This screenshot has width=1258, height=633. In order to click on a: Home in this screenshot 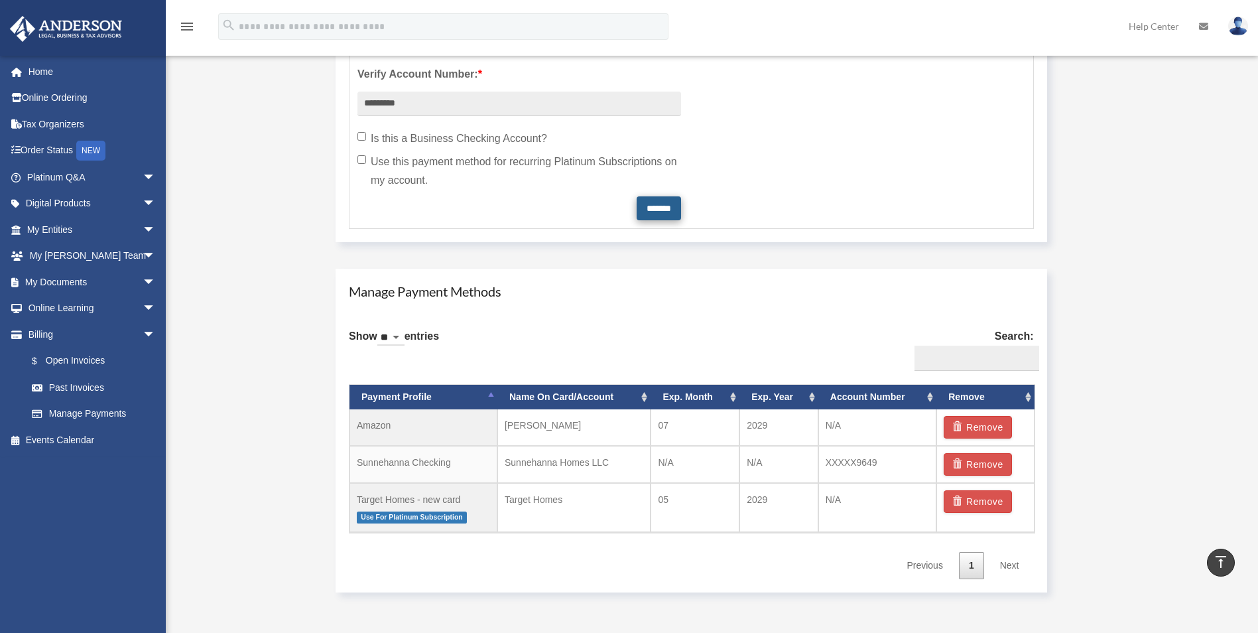, I will do `click(92, 72)`.